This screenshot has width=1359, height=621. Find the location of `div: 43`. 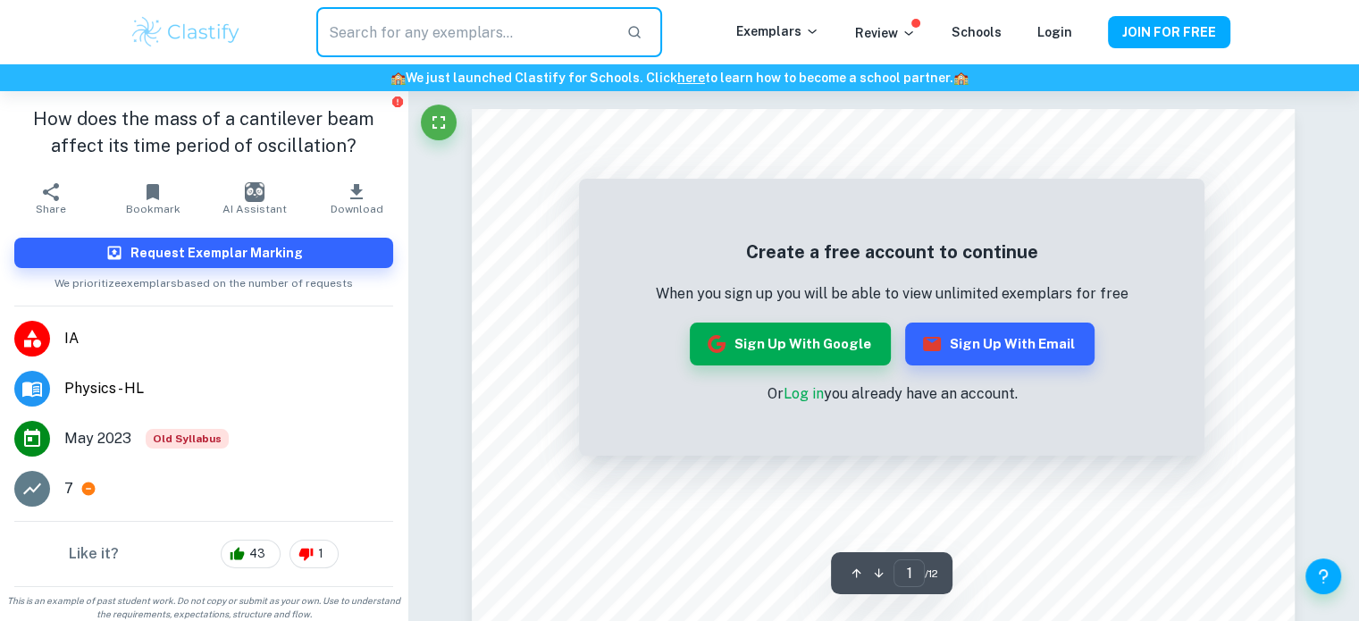

div: 43 is located at coordinates (250, 554).